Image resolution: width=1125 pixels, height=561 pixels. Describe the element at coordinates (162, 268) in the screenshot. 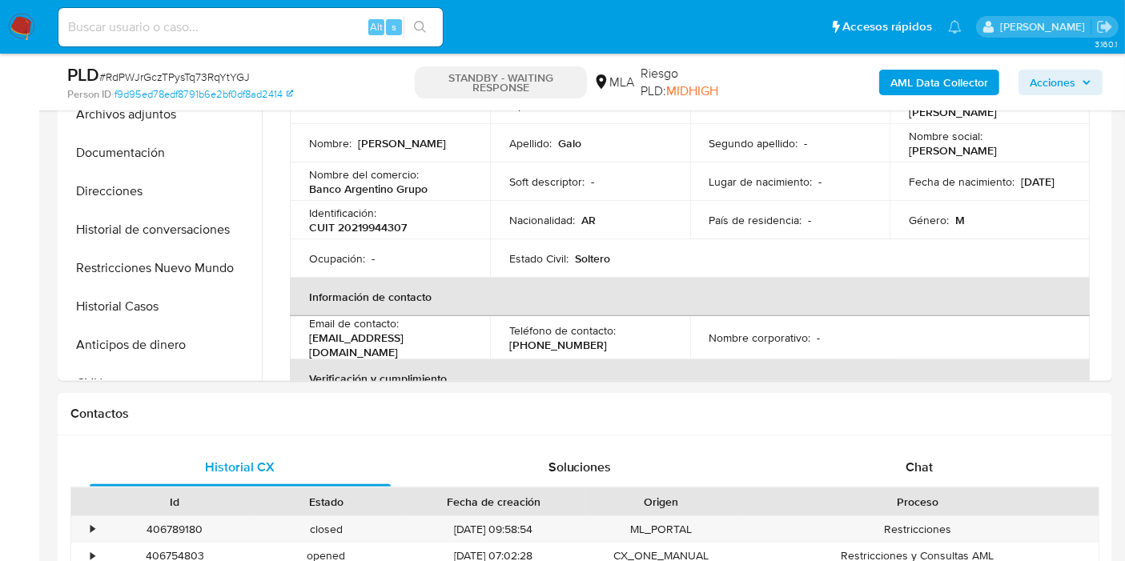

I see `button: Restricciones Nuevo Mundo` at that location.